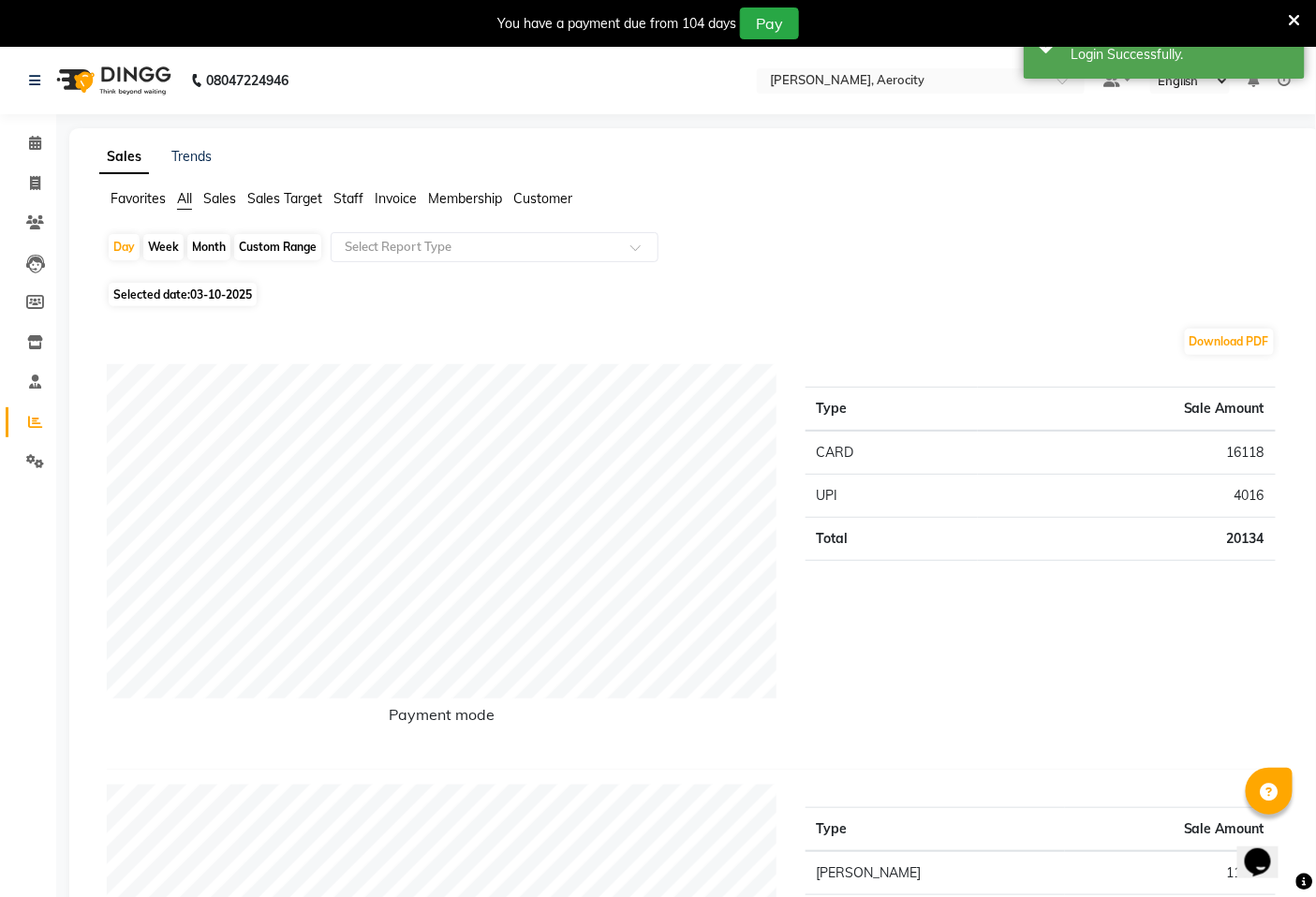  Describe the element at coordinates (892, 452) in the screenshot. I see `td: CARD` at that location.